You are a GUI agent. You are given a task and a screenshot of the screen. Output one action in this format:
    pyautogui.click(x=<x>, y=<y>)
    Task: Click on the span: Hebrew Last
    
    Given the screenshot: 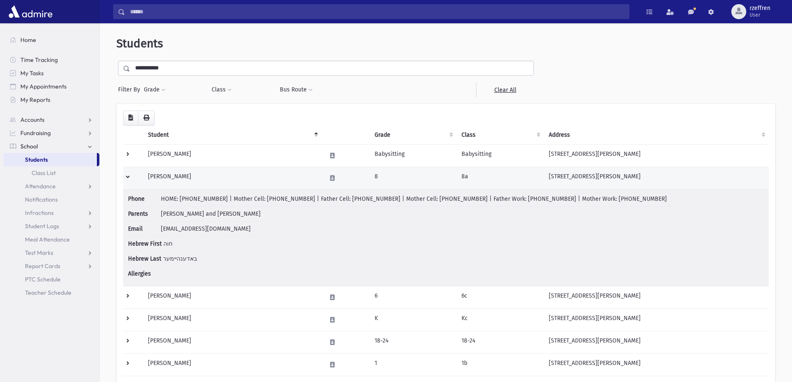 What is the action you would take?
    pyautogui.click(x=145, y=259)
    